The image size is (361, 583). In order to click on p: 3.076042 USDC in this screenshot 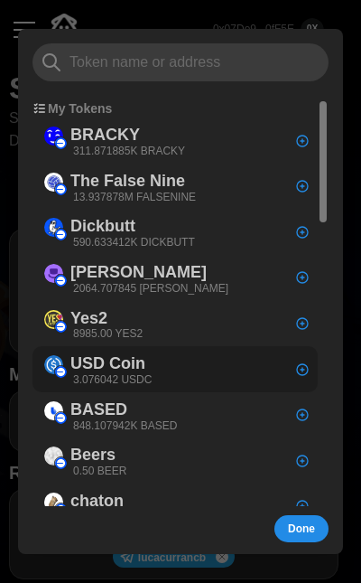, I will do `click(112, 380)`.